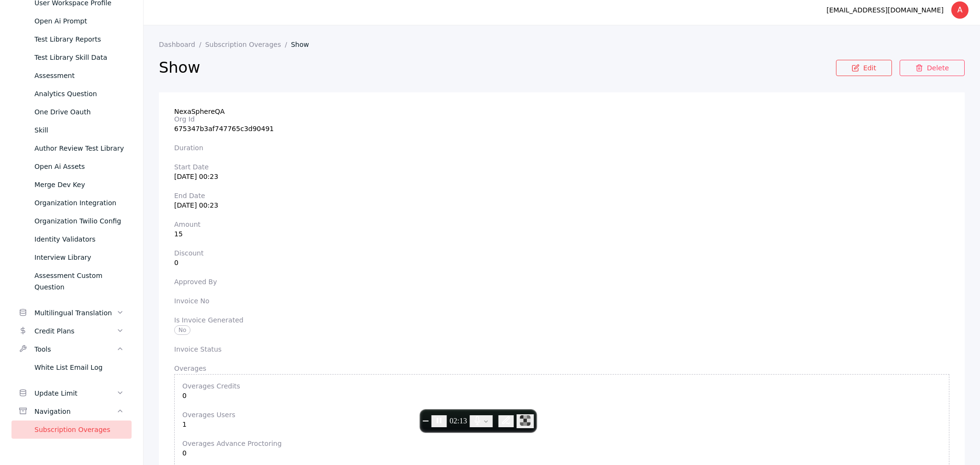  I want to click on div: Test Library Skill Data, so click(79, 57).